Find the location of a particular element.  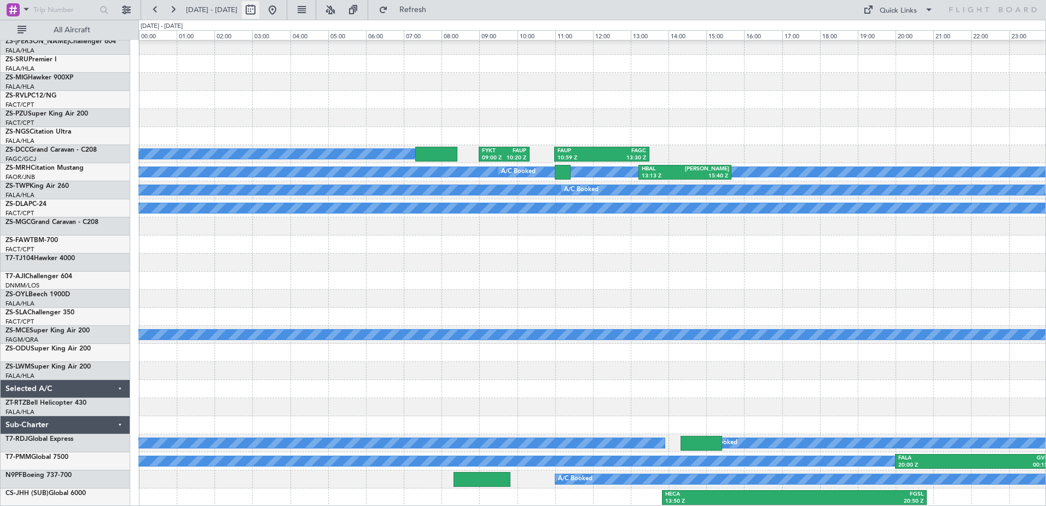

a: ZS-DLAPC-24 is located at coordinates (26, 204).